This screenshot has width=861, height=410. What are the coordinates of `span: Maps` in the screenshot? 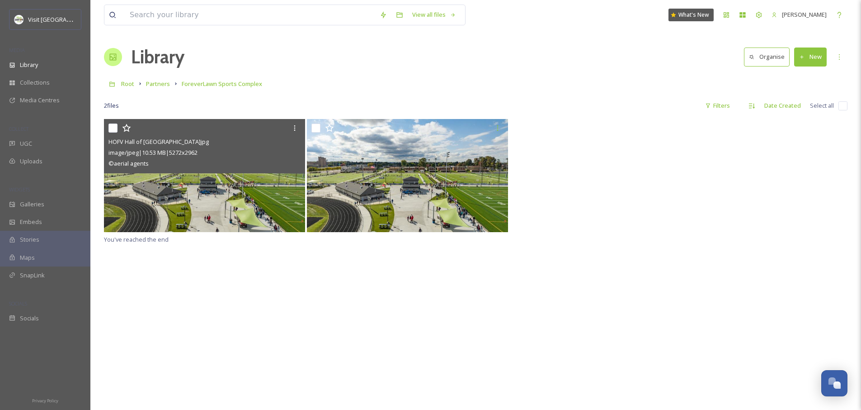 It's located at (27, 257).